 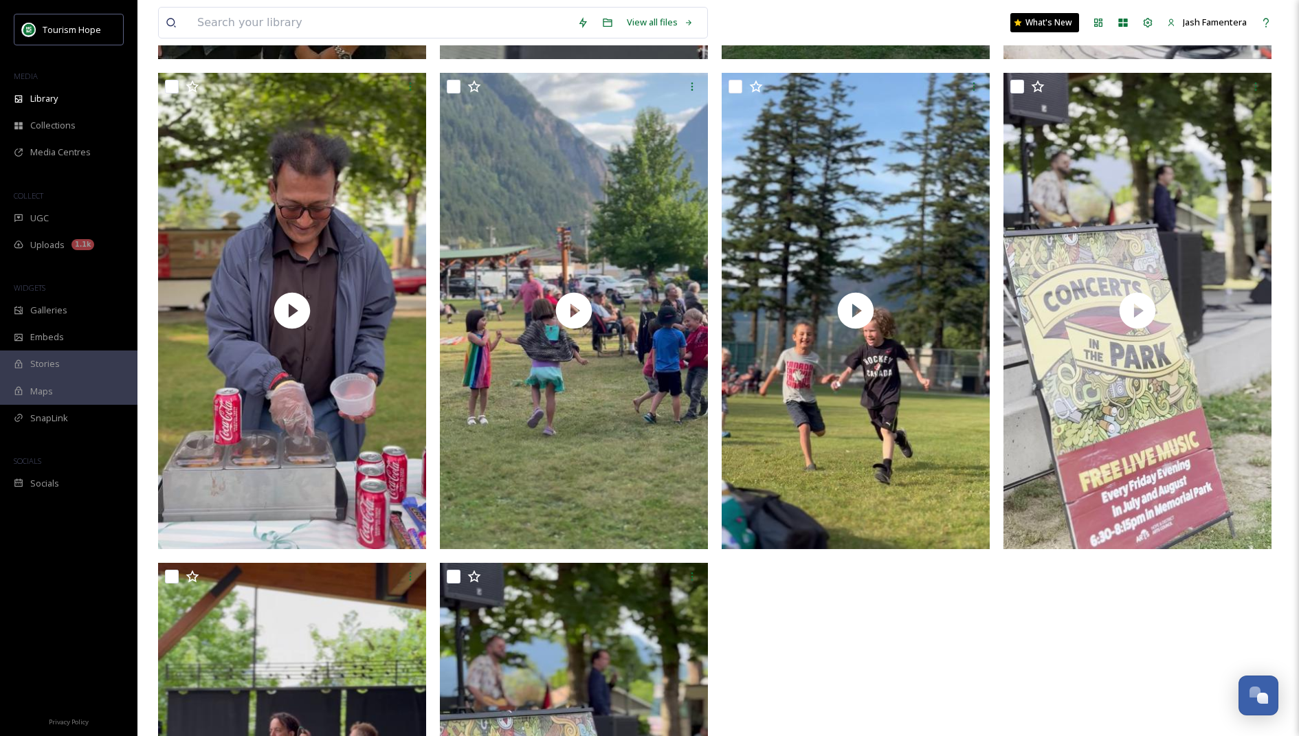 What do you see at coordinates (28, 195) in the screenshot?
I see `span: COLLECT` at bounding box center [28, 195].